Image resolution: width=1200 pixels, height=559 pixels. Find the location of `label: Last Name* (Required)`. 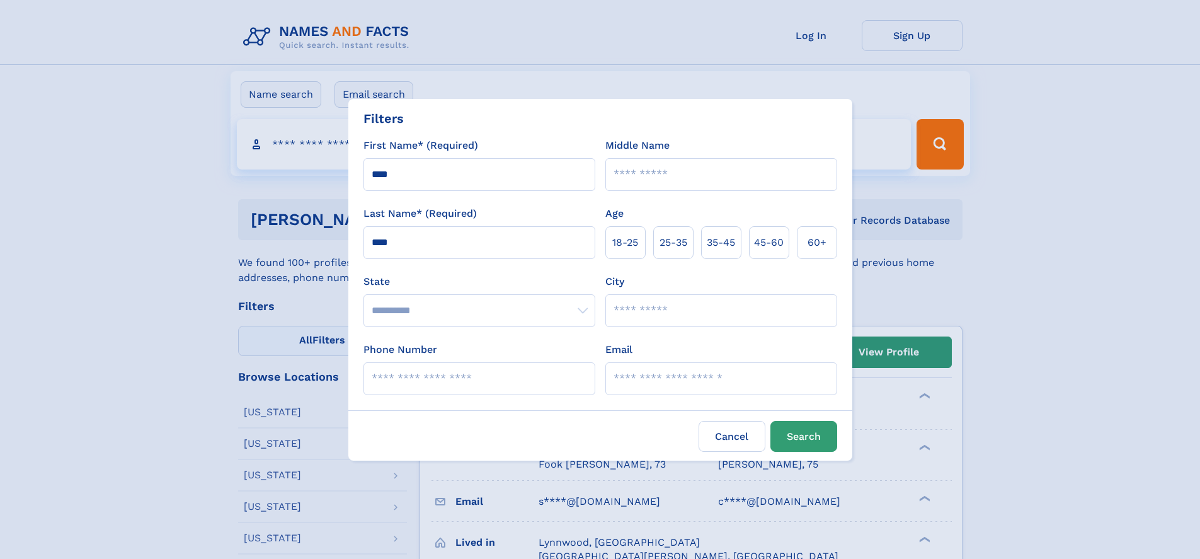

label: Last Name* (Required) is located at coordinates (420, 214).